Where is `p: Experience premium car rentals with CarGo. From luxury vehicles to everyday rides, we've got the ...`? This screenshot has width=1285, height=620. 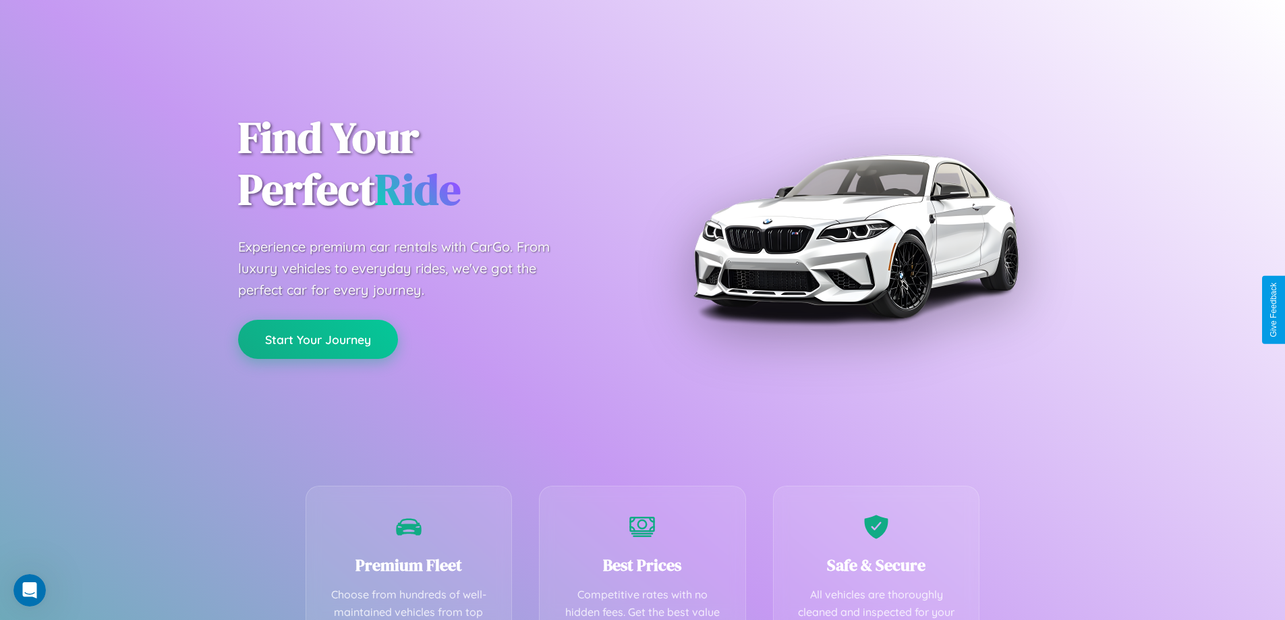
p: Experience premium car rentals with CarGo. From luxury vehicles to everyday rides, we've got the ... is located at coordinates (407, 269).